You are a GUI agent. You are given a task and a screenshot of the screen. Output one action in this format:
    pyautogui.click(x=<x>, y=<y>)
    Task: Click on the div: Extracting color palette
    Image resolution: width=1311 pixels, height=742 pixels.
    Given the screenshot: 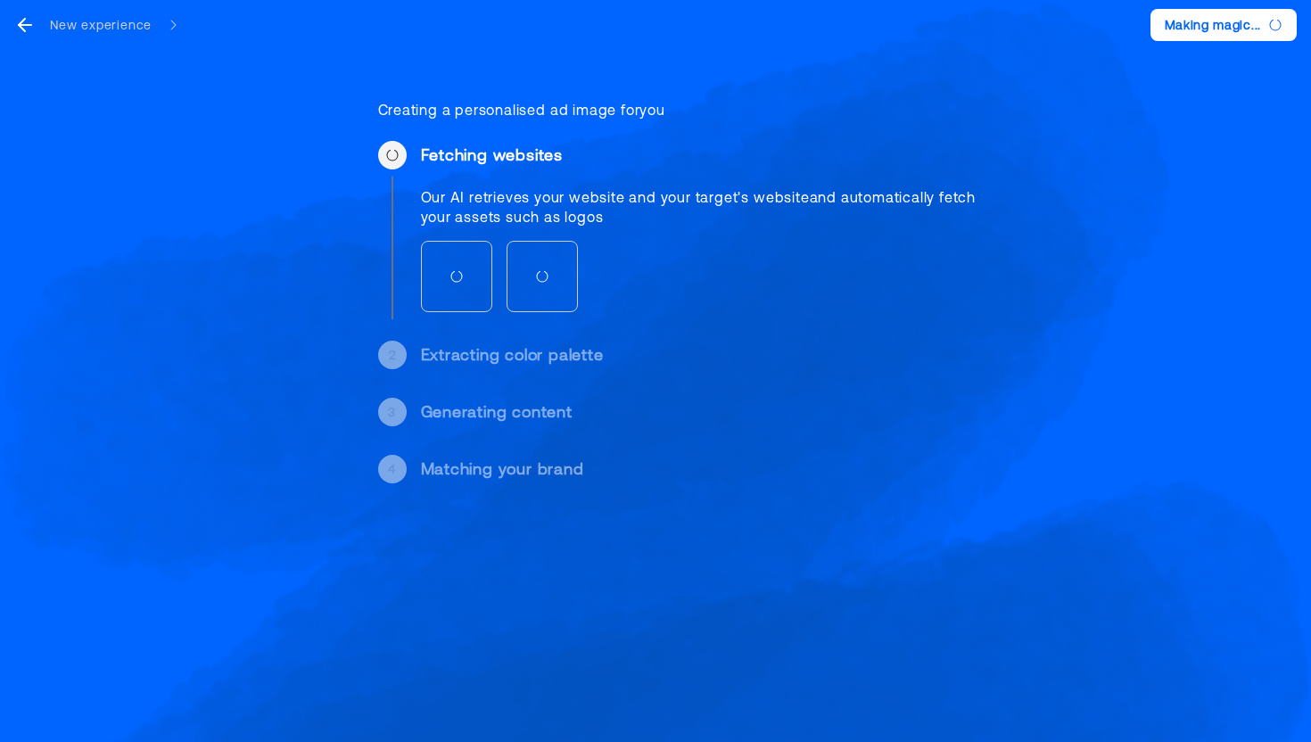 What is the action you would take?
    pyautogui.click(x=702, y=355)
    